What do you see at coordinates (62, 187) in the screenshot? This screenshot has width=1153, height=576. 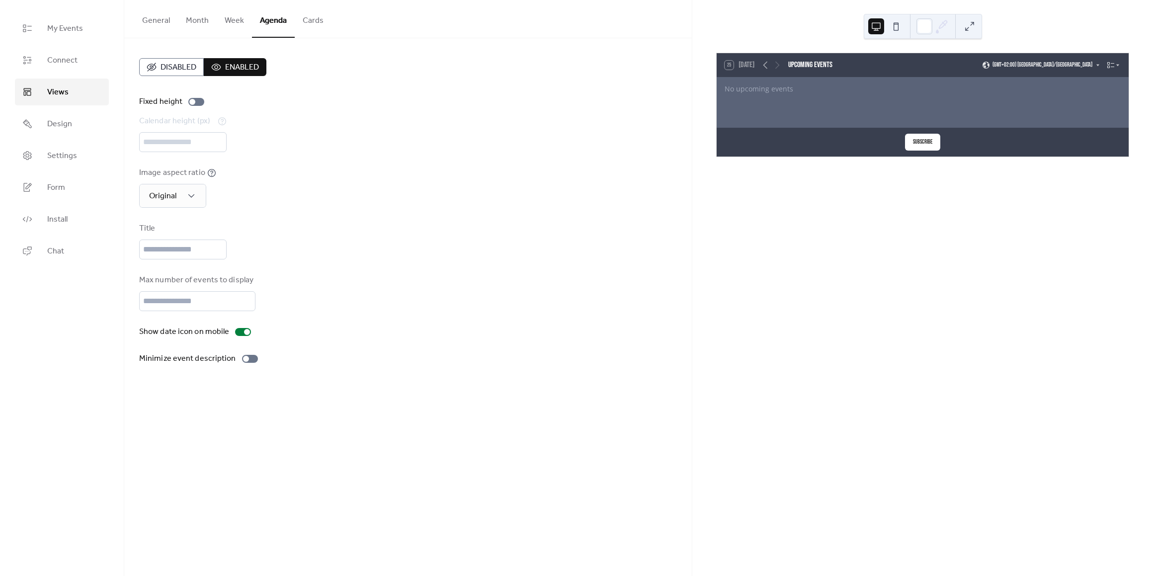 I see `a: Form` at bounding box center [62, 187].